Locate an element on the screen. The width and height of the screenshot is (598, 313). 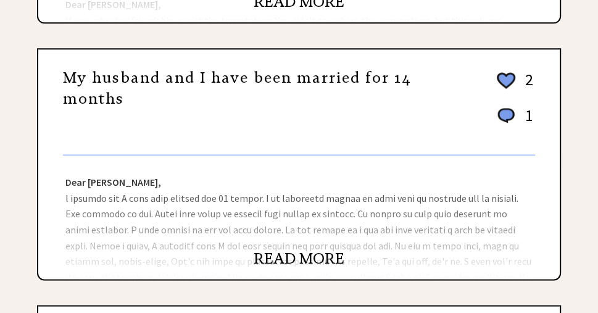
td: 1 is located at coordinates (526, 121).